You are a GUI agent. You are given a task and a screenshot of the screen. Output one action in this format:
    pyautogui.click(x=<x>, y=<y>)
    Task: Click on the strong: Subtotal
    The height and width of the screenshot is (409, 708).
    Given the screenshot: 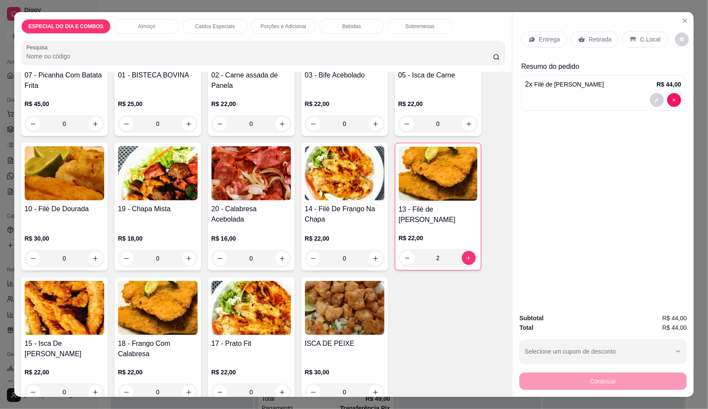 What is the action you would take?
    pyautogui.click(x=532, y=318)
    